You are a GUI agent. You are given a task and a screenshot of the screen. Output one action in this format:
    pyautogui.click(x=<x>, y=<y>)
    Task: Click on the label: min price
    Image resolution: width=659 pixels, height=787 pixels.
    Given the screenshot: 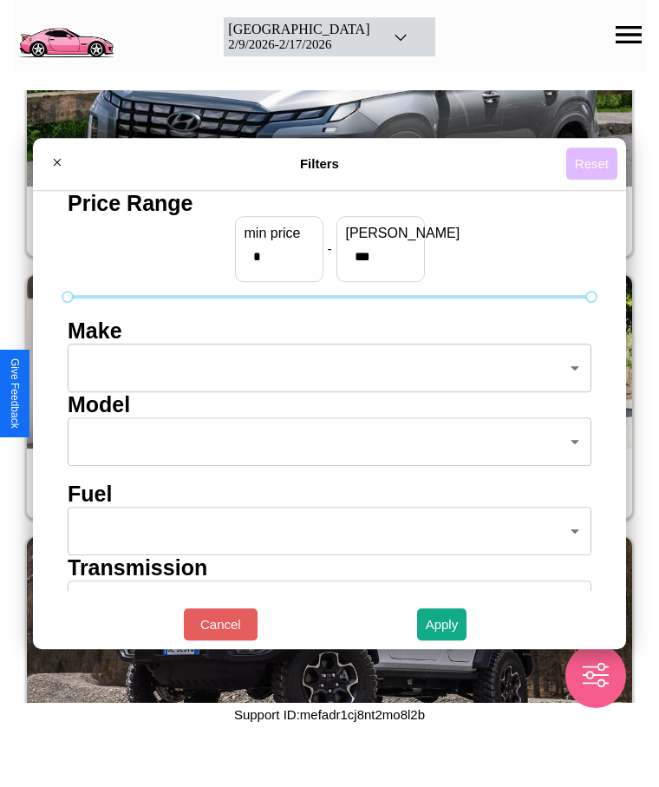 What is the action you would take?
    pyautogui.click(x=279, y=233)
    